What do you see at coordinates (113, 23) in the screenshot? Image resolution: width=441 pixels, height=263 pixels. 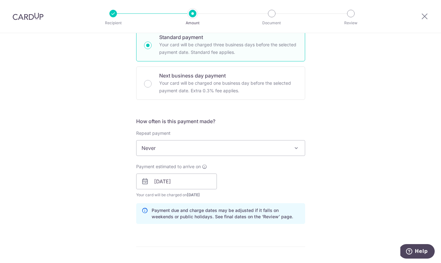 I see `p: Recipient` at bounding box center [113, 23].